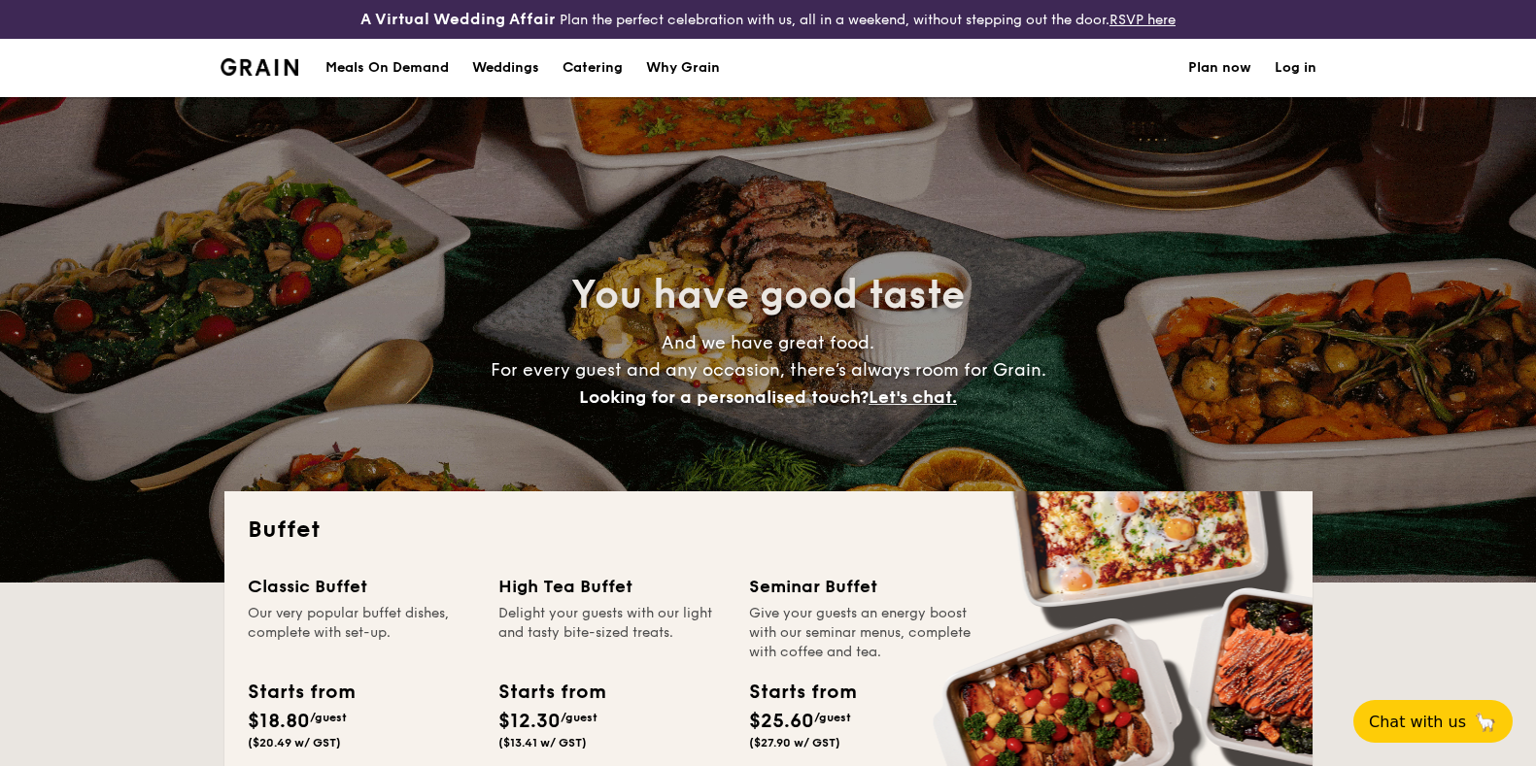  I want to click on a: Catering, so click(593, 68).